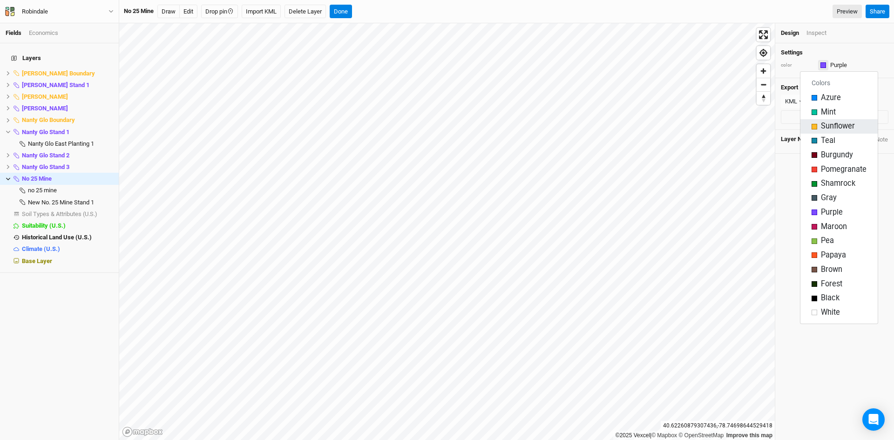 This screenshot has height=440, width=894. Describe the element at coordinates (169, 12) in the screenshot. I see `button: Draw` at that location.